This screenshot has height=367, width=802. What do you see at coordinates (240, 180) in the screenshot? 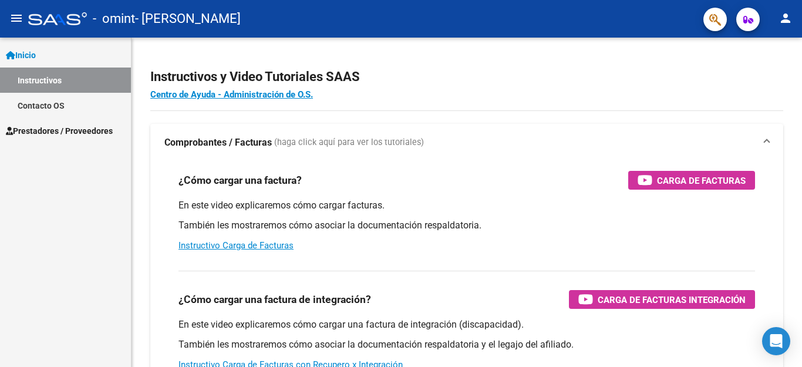
I see `h3: ¿Cómo cargar una factura?` at bounding box center [240, 180].